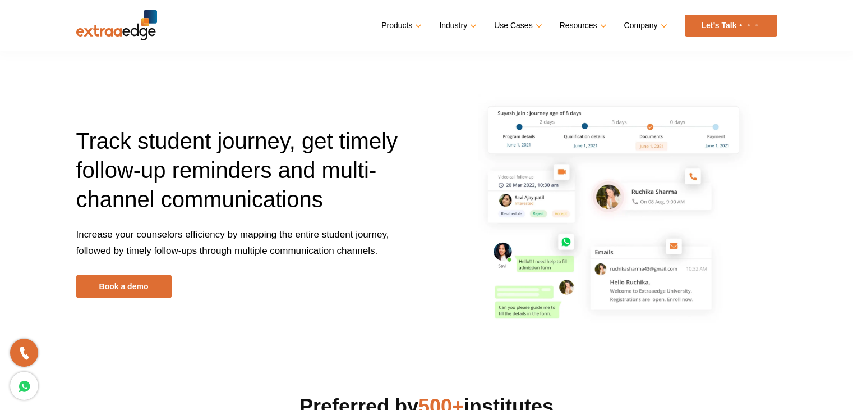 The height and width of the screenshot is (410, 853). What do you see at coordinates (645, 25) in the screenshot?
I see `a: Company` at bounding box center [645, 25].